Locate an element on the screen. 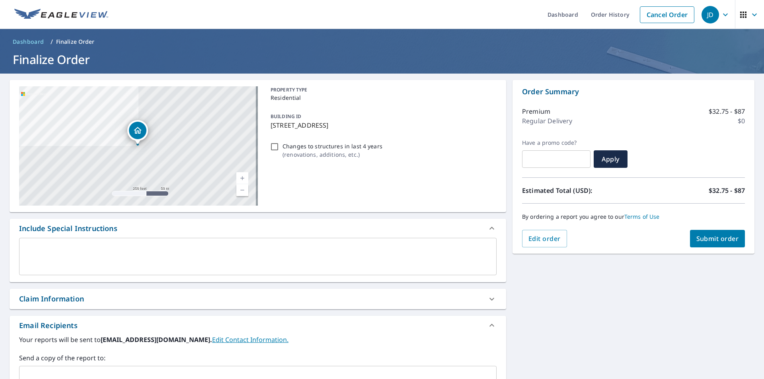  a: Current Level 17, Zoom Out is located at coordinates (242, 190).